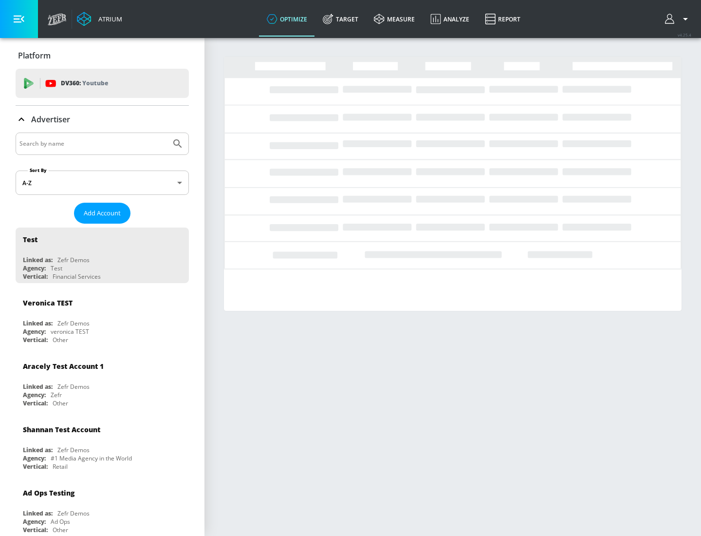 The image size is (701, 536). What do you see at coordinates (56, 394) in the screenshot?
I see `div: Zefr` at bounding box center [56, 394].